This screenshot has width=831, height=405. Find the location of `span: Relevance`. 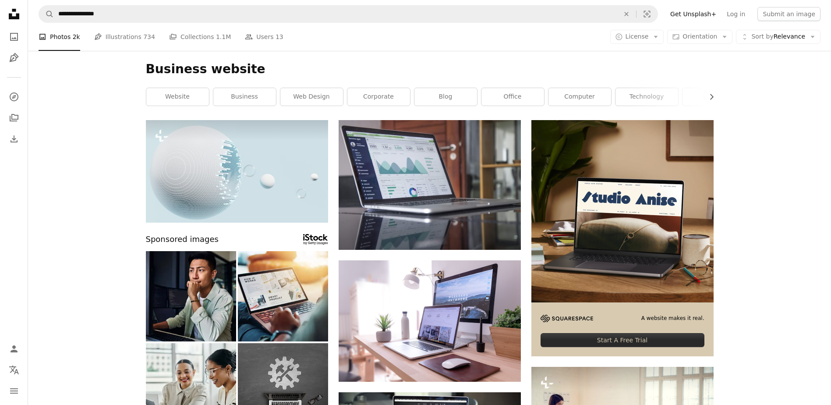

span: Relevance is located at coordinates (778, 37).